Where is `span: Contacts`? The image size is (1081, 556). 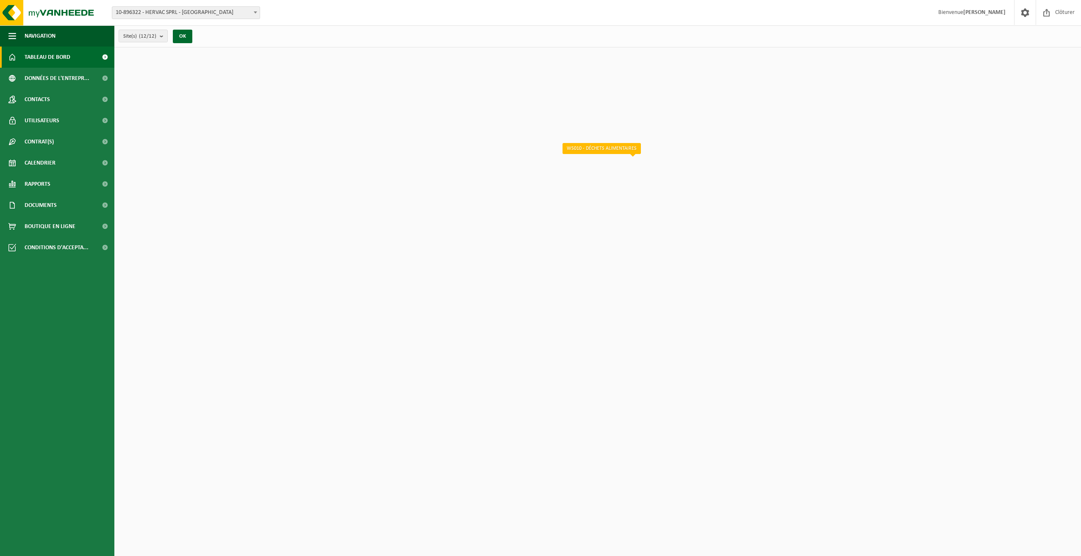 span: Contacts is located at coordinates (37, 100).